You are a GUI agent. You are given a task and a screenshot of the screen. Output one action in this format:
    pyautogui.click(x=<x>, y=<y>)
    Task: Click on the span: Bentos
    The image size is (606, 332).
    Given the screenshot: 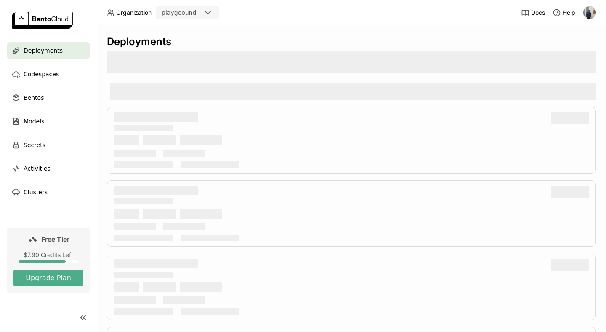 What is the action you would take?
    pyautogui.click(x=34, y=98)
    